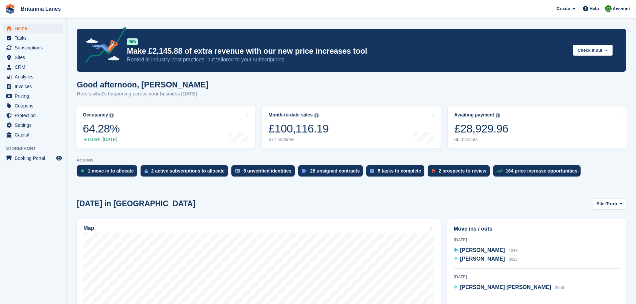 The width and height of the screenshot is (636, 304). What do you see at coordinates (41, 9) in the screenshot?
I see `a: Britannia Lanes` at bounding box center [41, 9].